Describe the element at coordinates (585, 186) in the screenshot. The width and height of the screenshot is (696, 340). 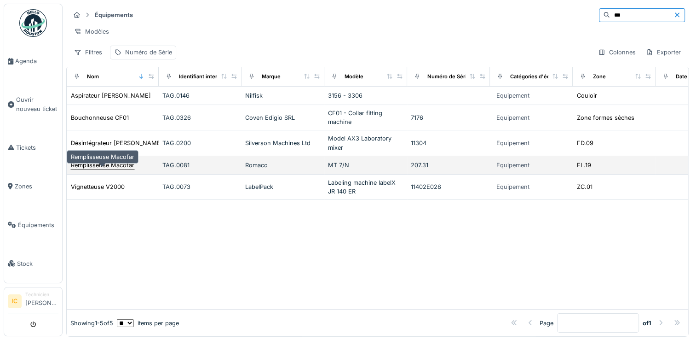
I see `div: ZC.01` at that location.